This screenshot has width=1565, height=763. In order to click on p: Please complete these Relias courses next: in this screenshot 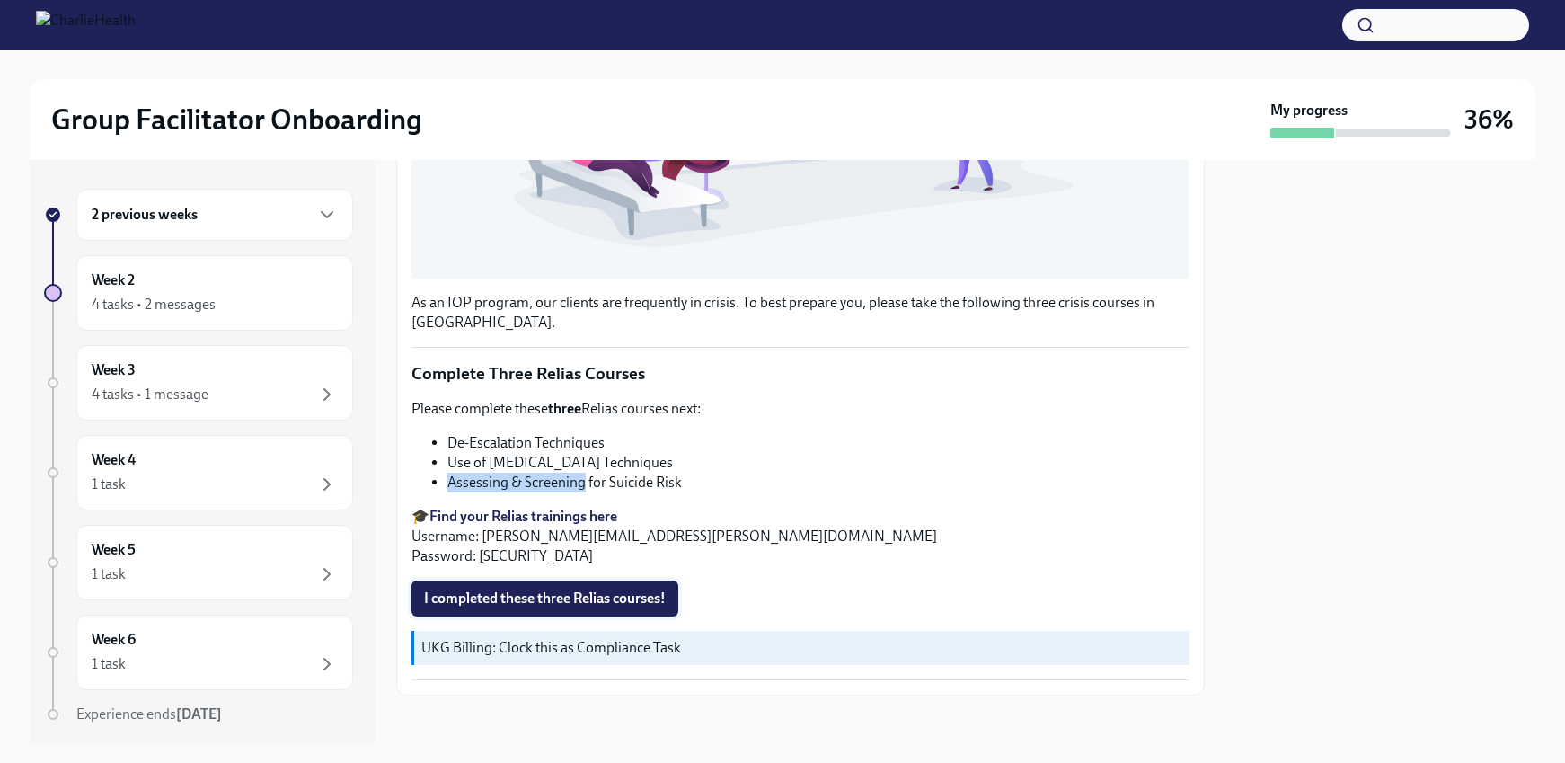, I will do `click(800, 409)`.